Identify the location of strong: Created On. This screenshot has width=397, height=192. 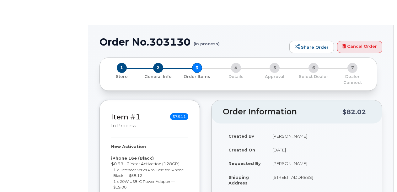
(242, 150).